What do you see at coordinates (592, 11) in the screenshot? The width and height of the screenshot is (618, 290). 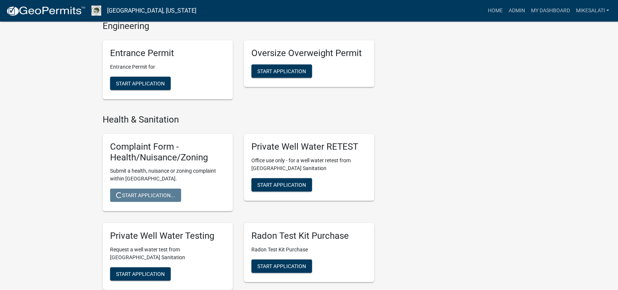 I see `a: MikeSalati` at bounding box center [592, 11].